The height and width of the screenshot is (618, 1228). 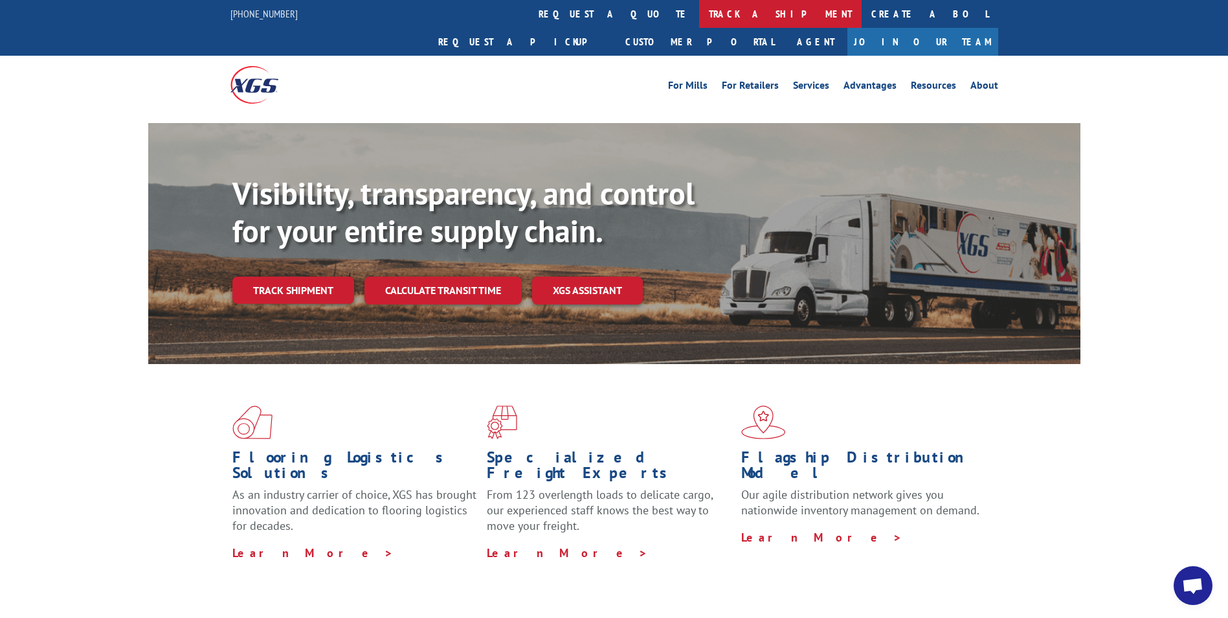 I want to click on img: xgs-icon-total-supply-chain-intelligence-red, so click(x=252, y=422).